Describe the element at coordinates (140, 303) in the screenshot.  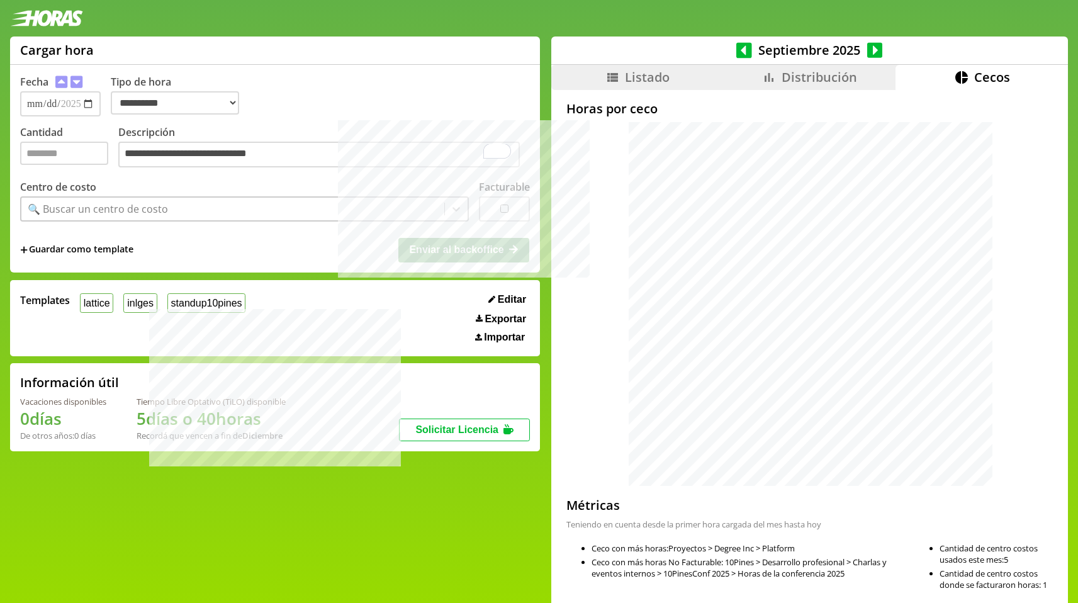
I see `button: inlges` at that location.